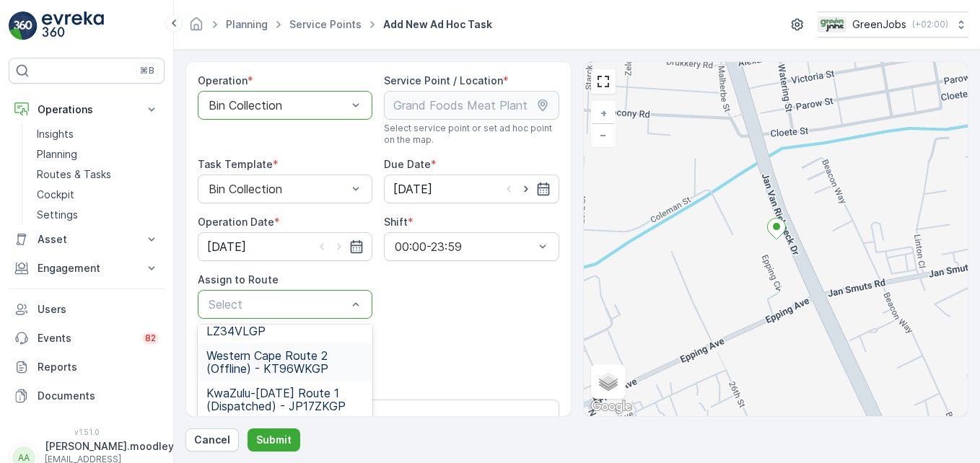  I want to click on a: Events82, so click(87, 338).